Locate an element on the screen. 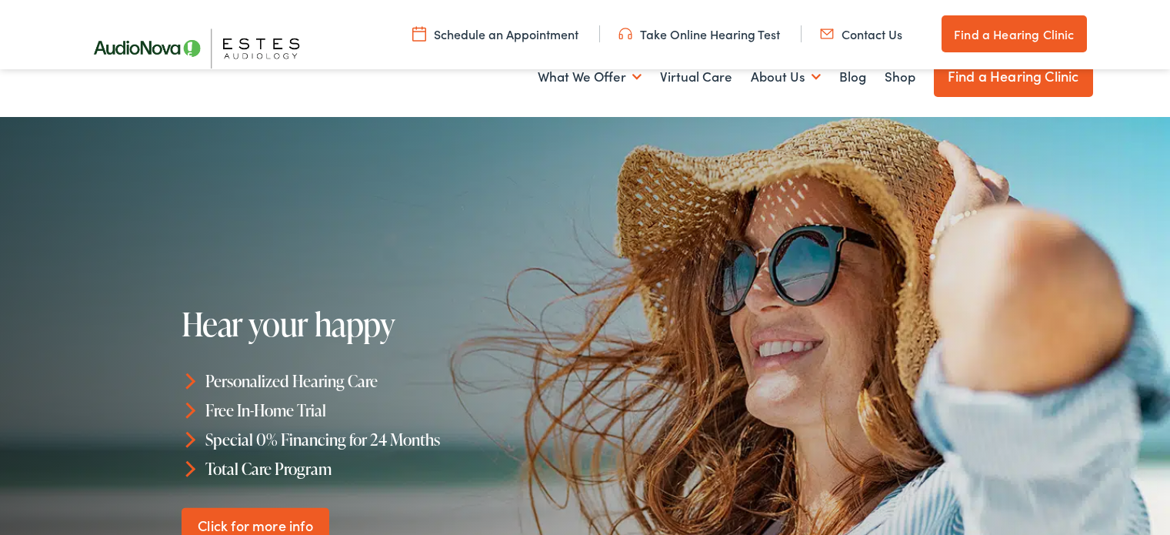 This screenshot has height=535, width=1170. li: Special 0% Financing for 24 Months is located at coordinates (386, 439).